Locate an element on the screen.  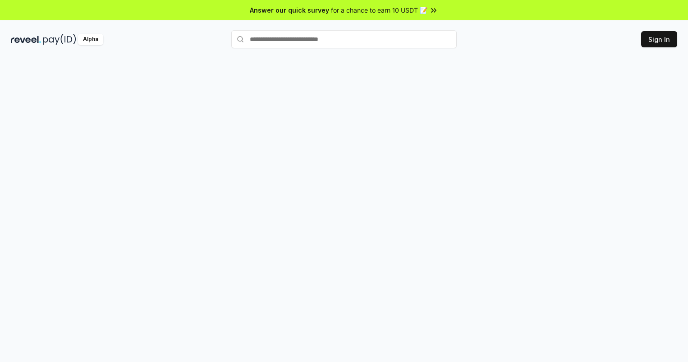
span: for a chance to earn 10 USDT 📝 is located at coordinates (379, 10).